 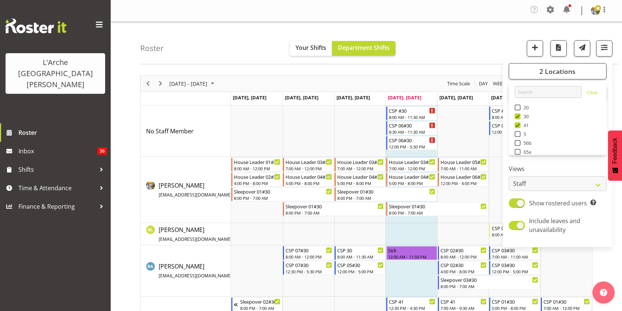 I want to click on div: House Leader 06#30, so click(x=464, y=176).